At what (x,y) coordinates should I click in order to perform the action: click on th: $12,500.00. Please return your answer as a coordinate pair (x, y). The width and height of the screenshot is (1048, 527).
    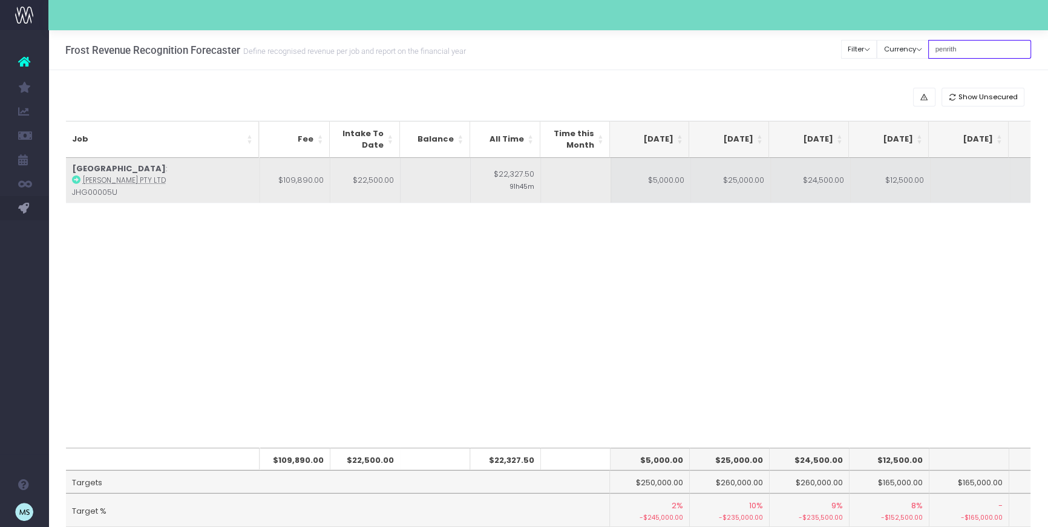
    Looking at the image, I should click on (890, 459).